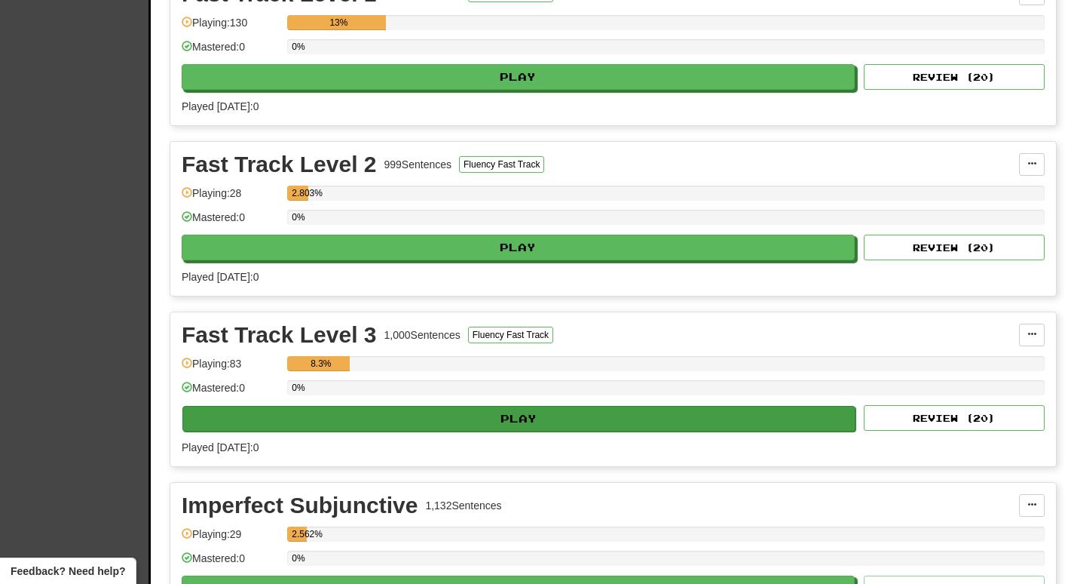  Describe the element at coordinates (299, 534) in the screenshot. I see `div: 2.562%` at that location.